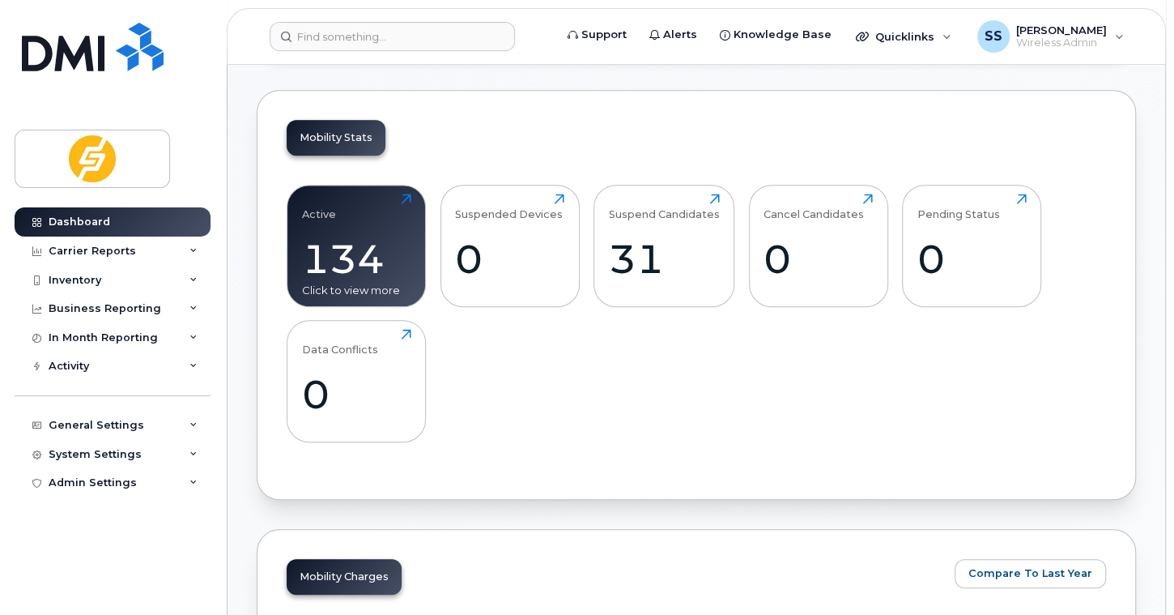 This screenshot has height=615, width=1174. What do you see at coordinates (664, 245) in the screenshot?
I see `a: Suspend Candidates31` at bounding box center [664, 245].